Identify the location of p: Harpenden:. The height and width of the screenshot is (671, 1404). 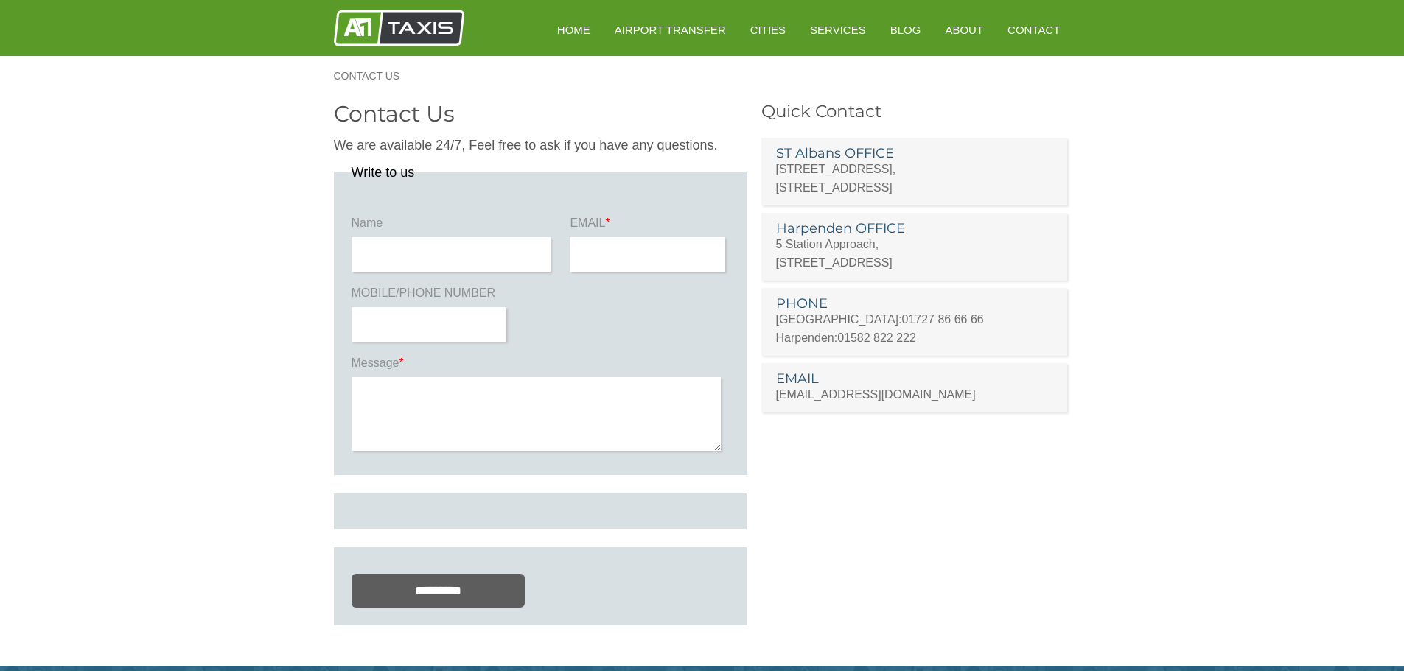
(914, 337).